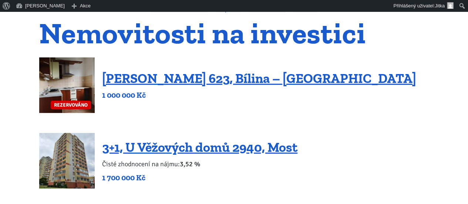 This screenshot has width=468, height=204. I want to click on span: REZERVOVÁNO, so click(71, 105).